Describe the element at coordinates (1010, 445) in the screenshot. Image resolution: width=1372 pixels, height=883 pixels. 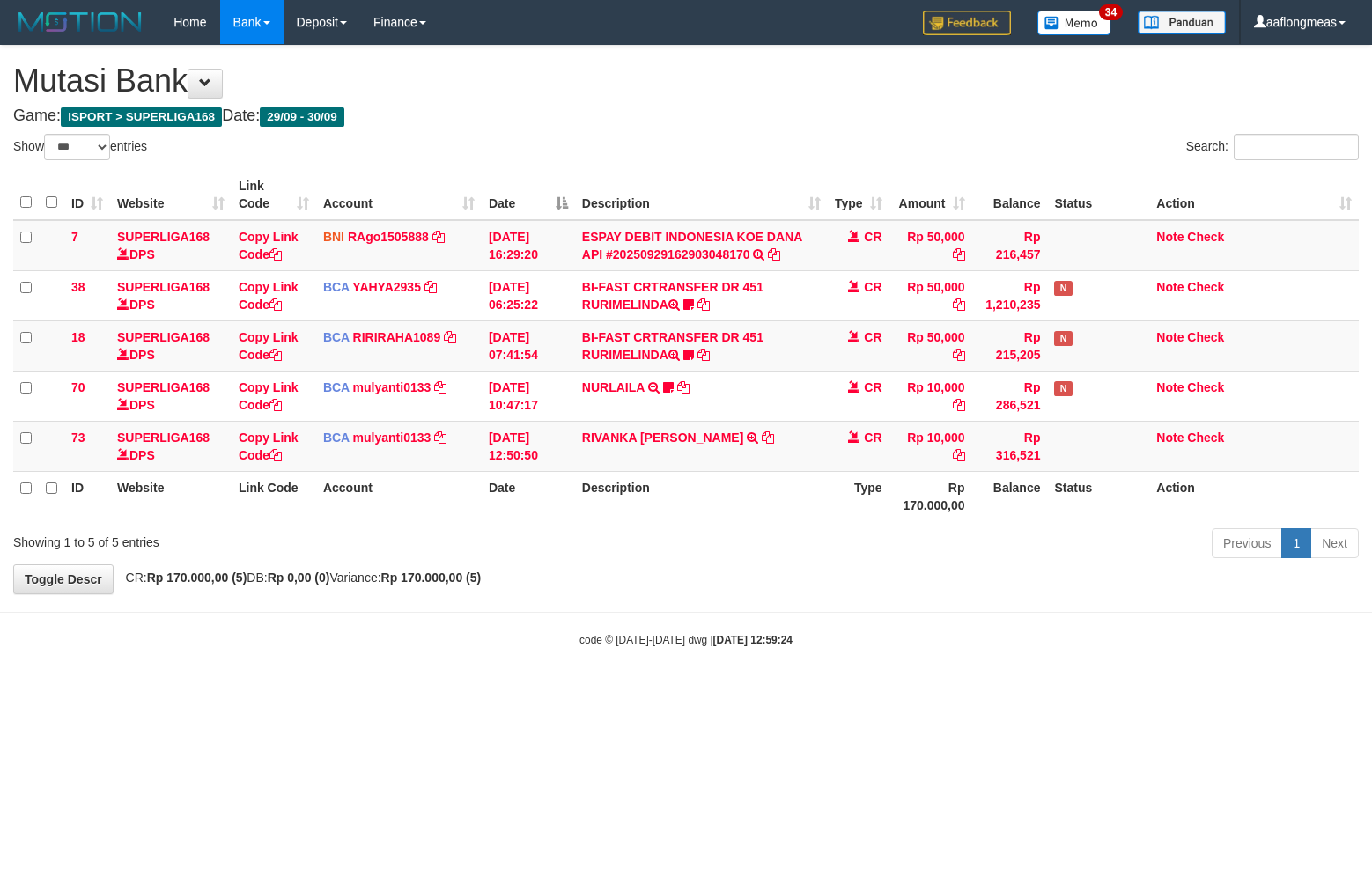
I see `td: Rp 316,521` at that location.